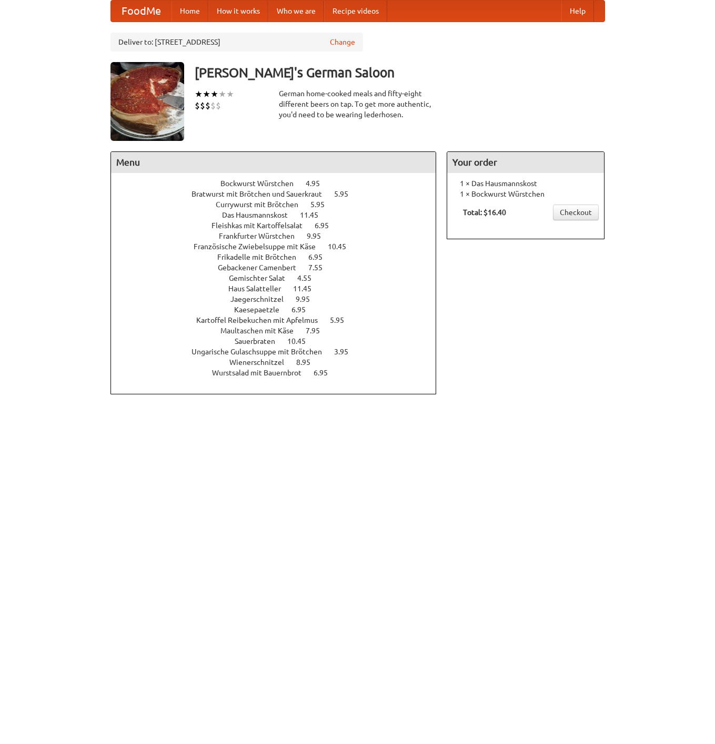 Image resolution: width=715 pixels, height=744 pixels. Describe the element at coordinates (262, 373) in the screenshot. I see `span: Wurstsalad mit Bauernbrot` at that location.